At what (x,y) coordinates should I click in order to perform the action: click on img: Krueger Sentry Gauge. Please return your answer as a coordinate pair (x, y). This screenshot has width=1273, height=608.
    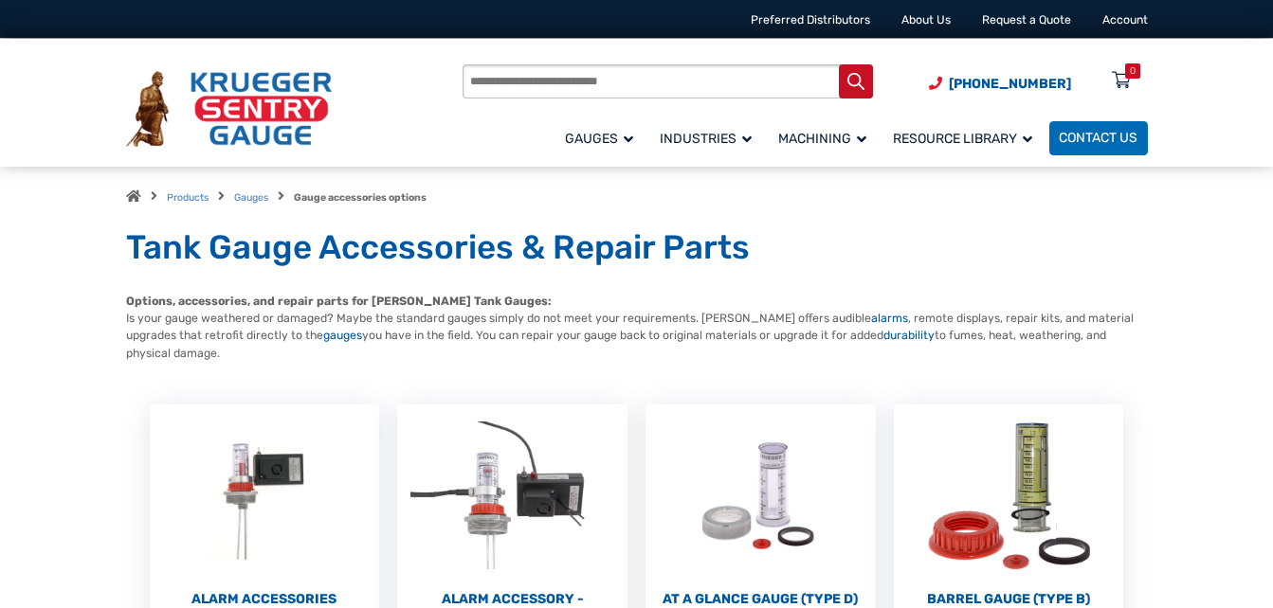
    Looking at the image, I should click on (228, 109).